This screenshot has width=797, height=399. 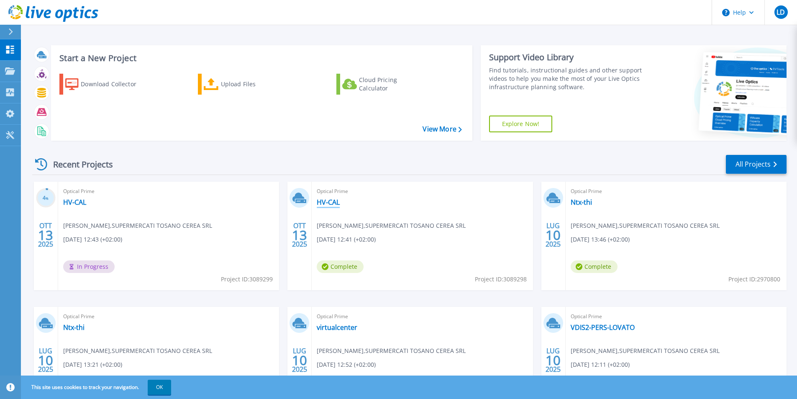 What do you see at coordinates (89, 267) in the screenshot?
I see `span: In Progress` at bounding box center [89, 267].